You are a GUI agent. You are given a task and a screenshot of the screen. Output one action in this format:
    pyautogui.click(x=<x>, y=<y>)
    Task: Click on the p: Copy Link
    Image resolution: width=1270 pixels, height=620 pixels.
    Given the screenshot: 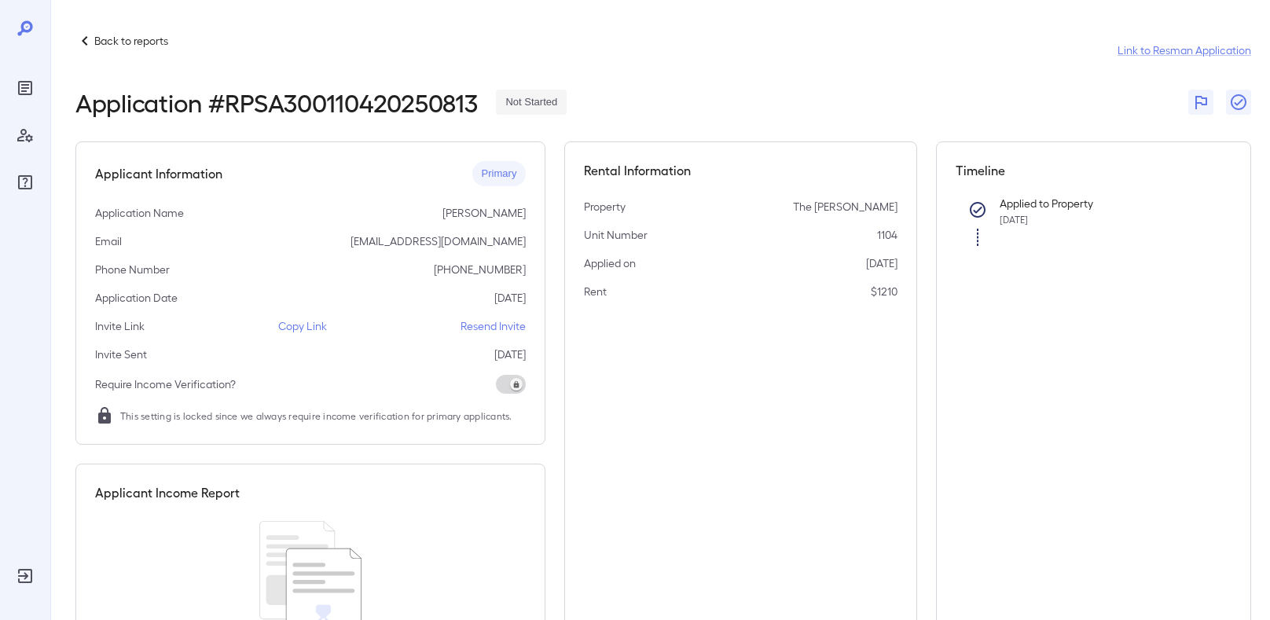 What is the action you would take?
    pyautogui.click(x=303, y=326)
    